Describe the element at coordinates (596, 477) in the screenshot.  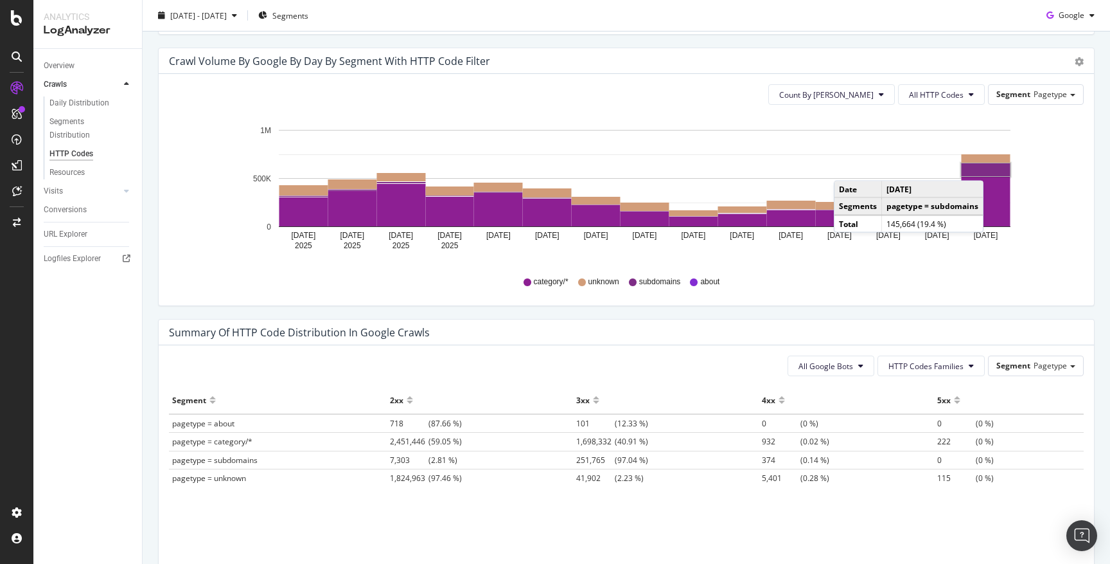
I see `span: 41,902` at that location.